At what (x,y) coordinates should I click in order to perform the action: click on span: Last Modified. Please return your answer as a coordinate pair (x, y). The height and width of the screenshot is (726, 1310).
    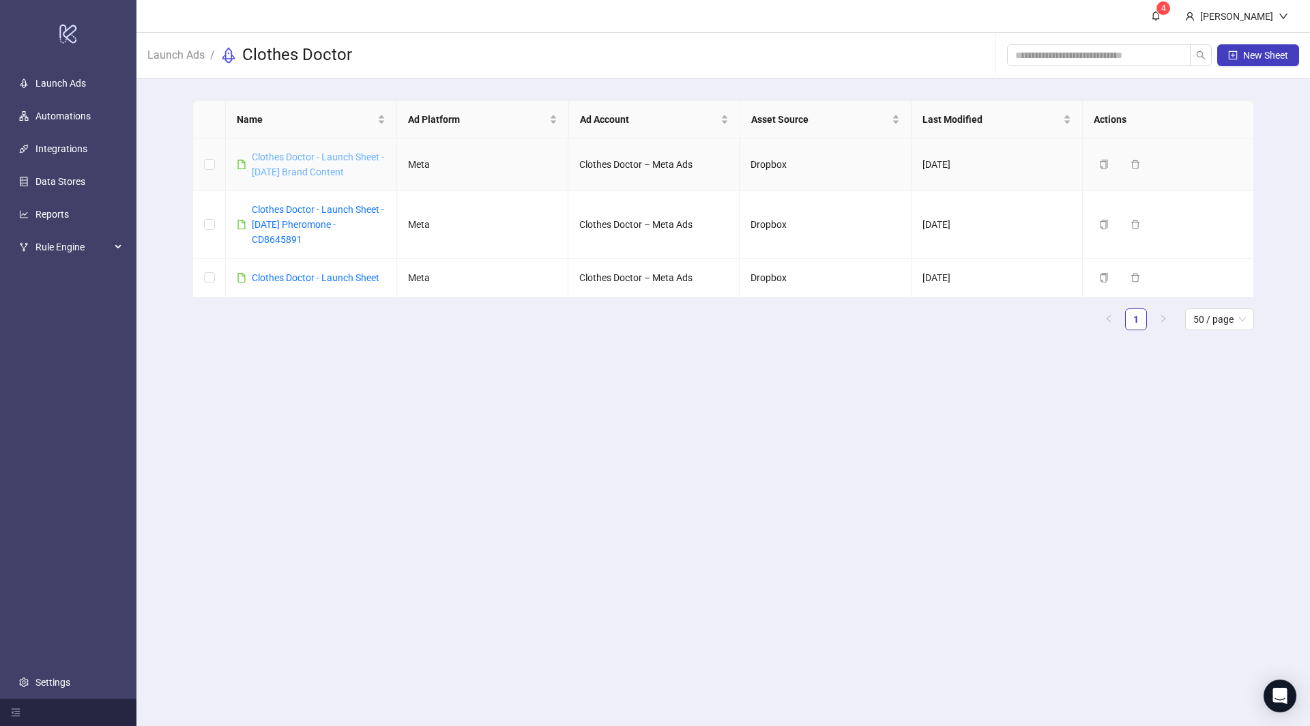
    Looking at the image, I should click on (991, 119).